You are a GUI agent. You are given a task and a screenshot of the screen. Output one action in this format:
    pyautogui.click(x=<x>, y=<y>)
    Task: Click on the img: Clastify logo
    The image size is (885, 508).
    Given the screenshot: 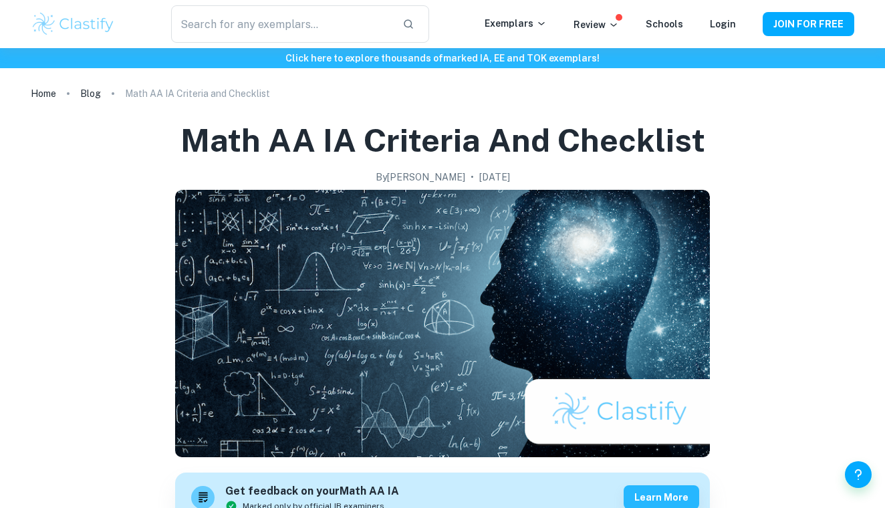 What is the action you would take?
    pyautogui.click(x=73, y=24)
    